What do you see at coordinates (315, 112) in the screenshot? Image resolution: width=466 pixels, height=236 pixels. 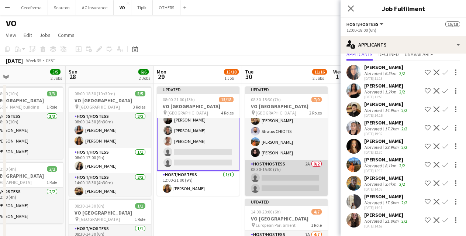 I see `span: 2 Roles` at bounding box center [315, 112].